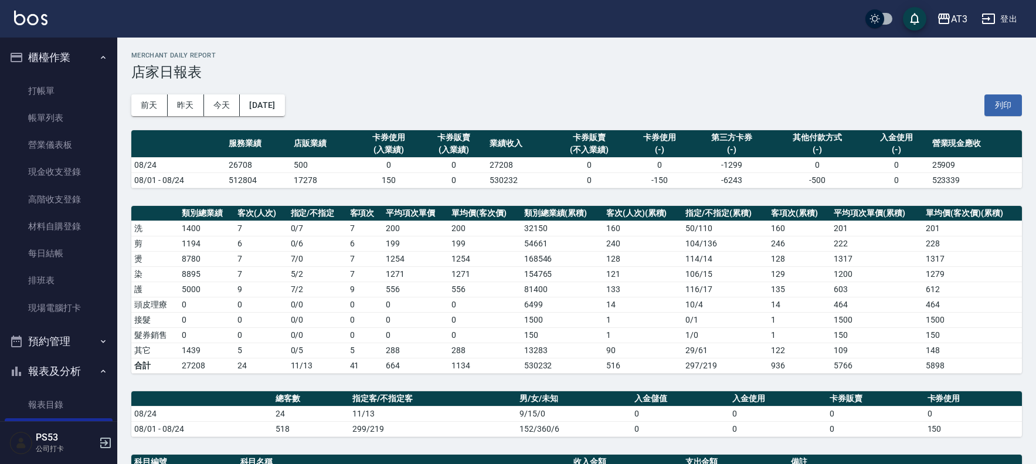 The height and width of the screenshot is (464, 1036). Describe the element at coordinates (485, 289) in the screenshot. I see `td: 556` at that location.